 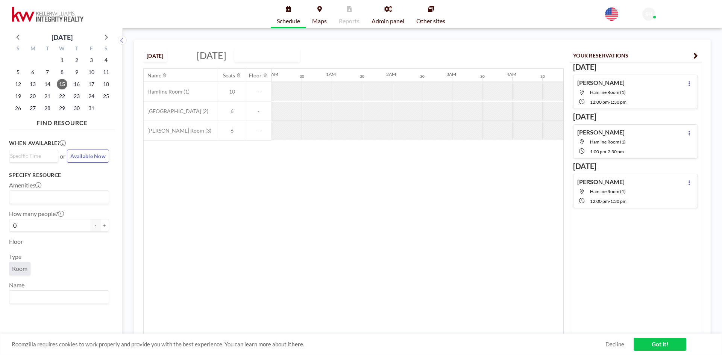 What do you see at coordinates (17, 285) in the screenshot?
I see `label: Name` at bounding box center [17, 285].